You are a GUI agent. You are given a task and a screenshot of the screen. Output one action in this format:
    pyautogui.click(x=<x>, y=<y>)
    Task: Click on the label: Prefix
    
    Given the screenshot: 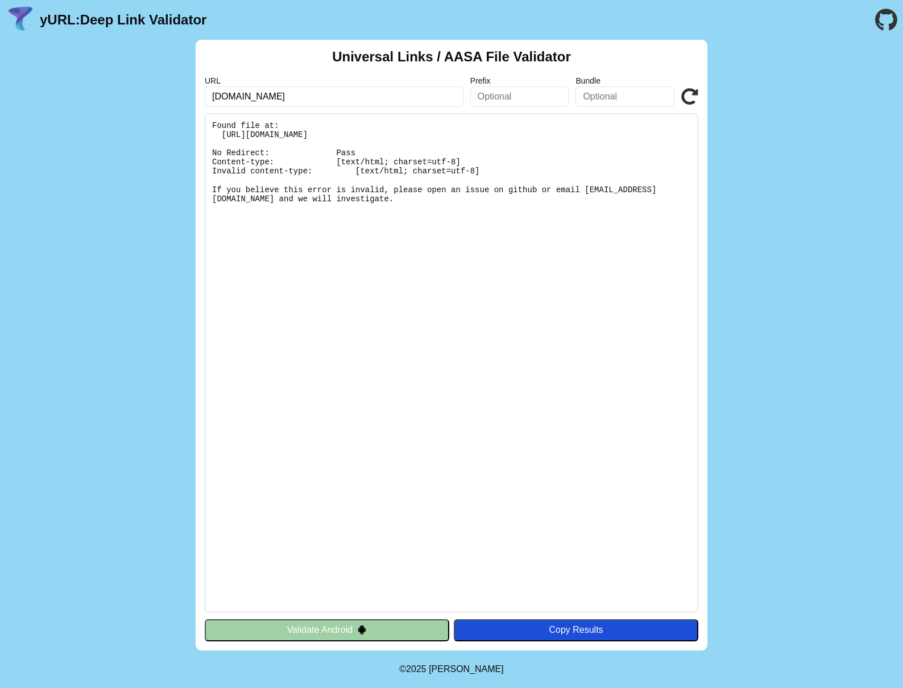 What is the action you would take?
    pyautogui.click(x=520, y=81)
    